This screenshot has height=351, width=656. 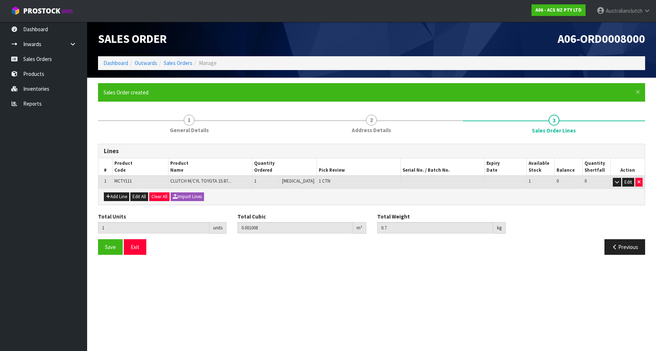 What do you see at coordinates (116, 197) in the screenshot?
I see `button: Add Line` at bounding box center [116, 197].